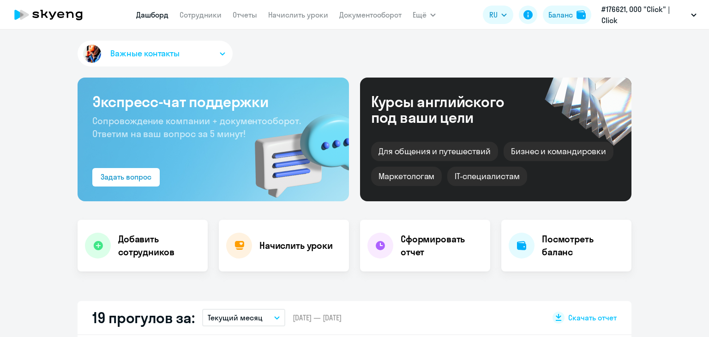  Describe the element at coordinates (145, 54) in the screenshot. I see `span: Важные контакты` at that location.